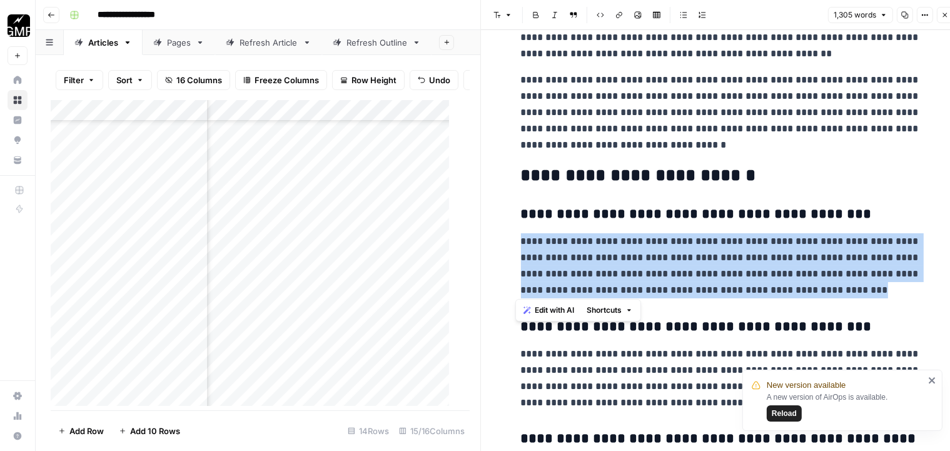 The width and height of the screenshot is (950, 451). What do you see at coordinates (554, 310) in the screenshot?
I see `span: Edit with AI` at bounding box center [554, 310].